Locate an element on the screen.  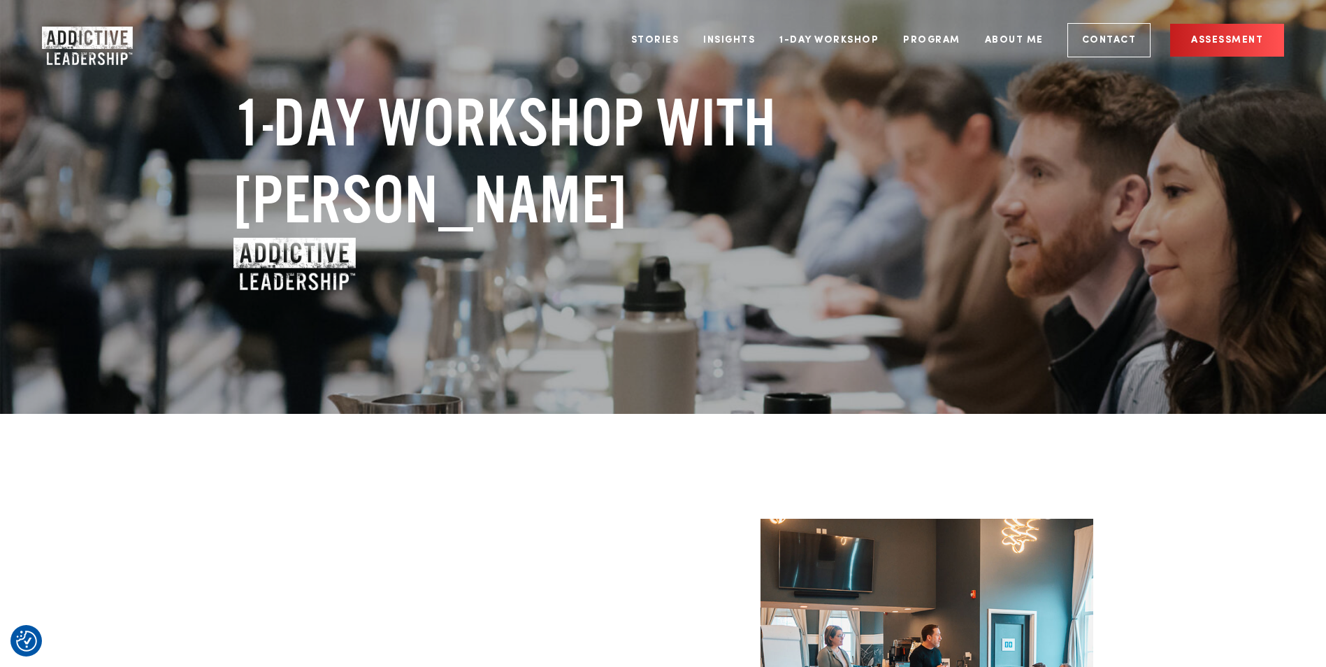
a: Program is located at coordinates (932, 40).